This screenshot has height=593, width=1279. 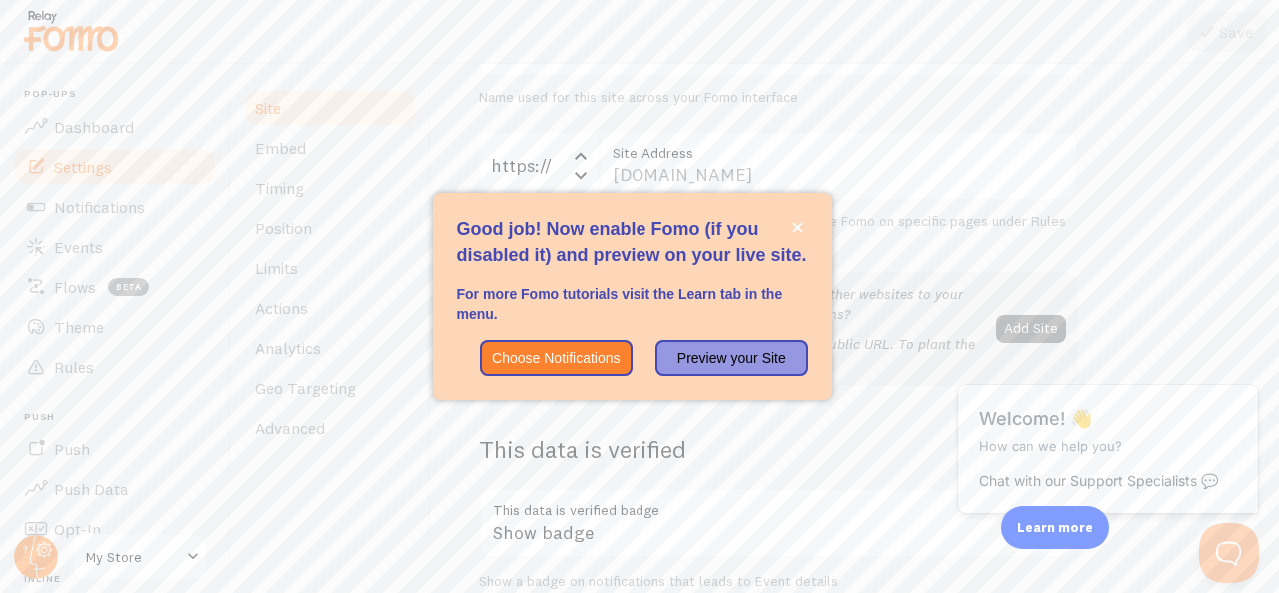 What do you see at coordinates (633, 242) in the screenshot?
I see `p: Good job! Now enable Fomo (if you disabled it) and preview on your live site.` at bounding box center [633, 242].